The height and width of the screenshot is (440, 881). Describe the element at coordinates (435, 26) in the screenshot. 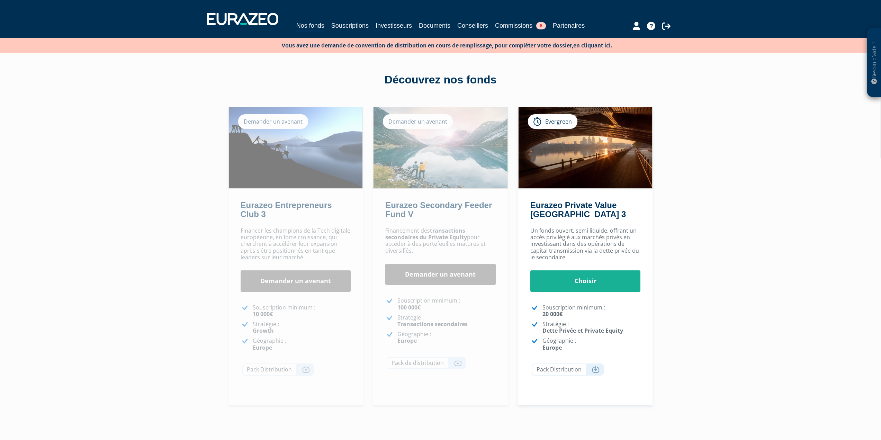

I see `a: Documents` at that location.